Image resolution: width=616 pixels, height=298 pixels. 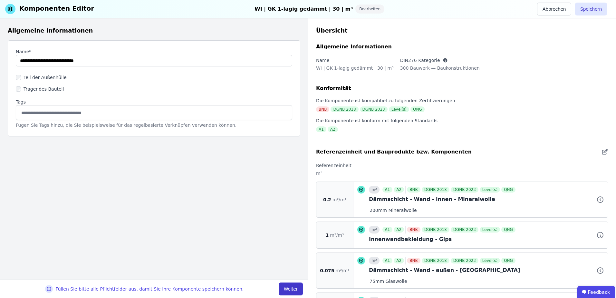 I want to click on div: Übersicht, so click(x=462, y=31).